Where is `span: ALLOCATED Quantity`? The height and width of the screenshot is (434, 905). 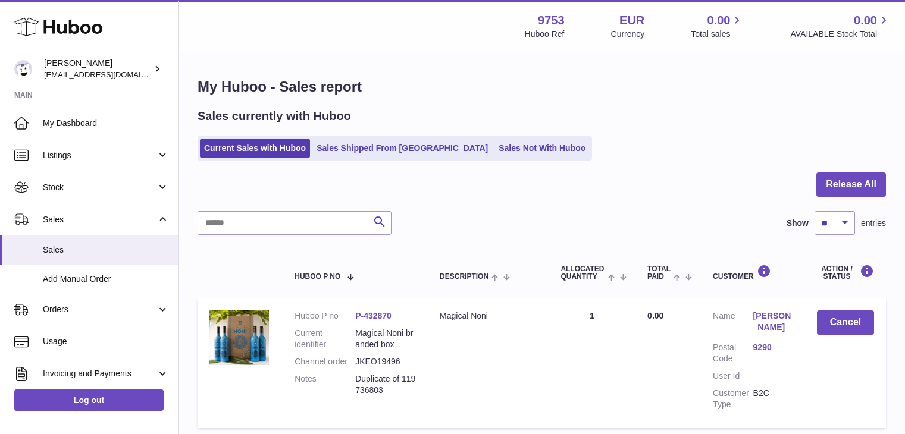
span: ALLOCATED Quantity is located at coordinates (583, 273).